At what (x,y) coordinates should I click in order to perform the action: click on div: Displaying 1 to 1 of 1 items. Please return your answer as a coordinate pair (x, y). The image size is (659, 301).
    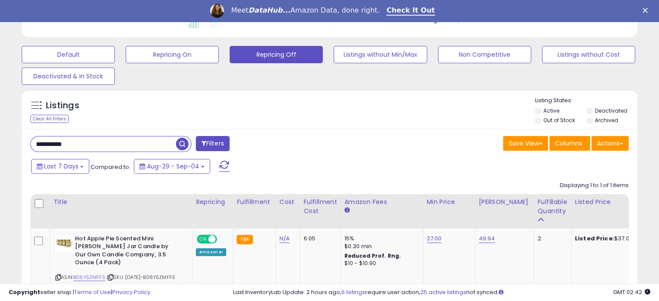
    Looking at the image, I should click on (594, 185).